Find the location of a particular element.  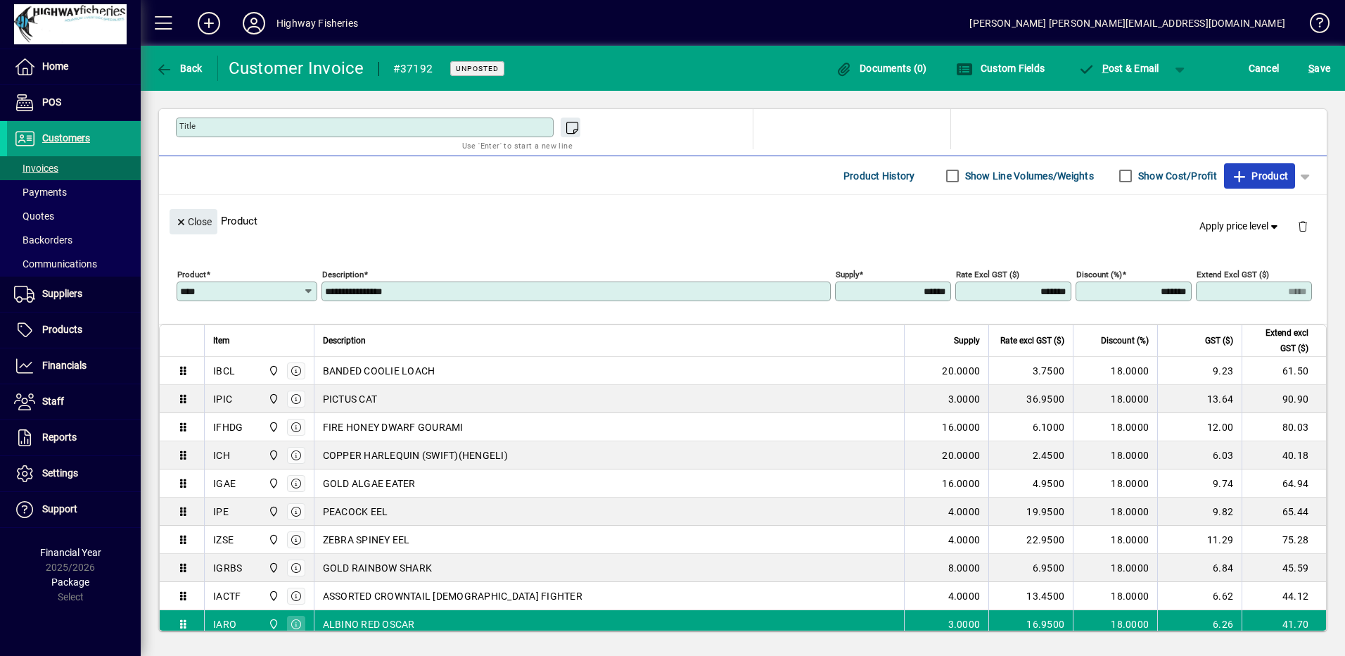

span: Backorders is located at coordinates (43, 240).